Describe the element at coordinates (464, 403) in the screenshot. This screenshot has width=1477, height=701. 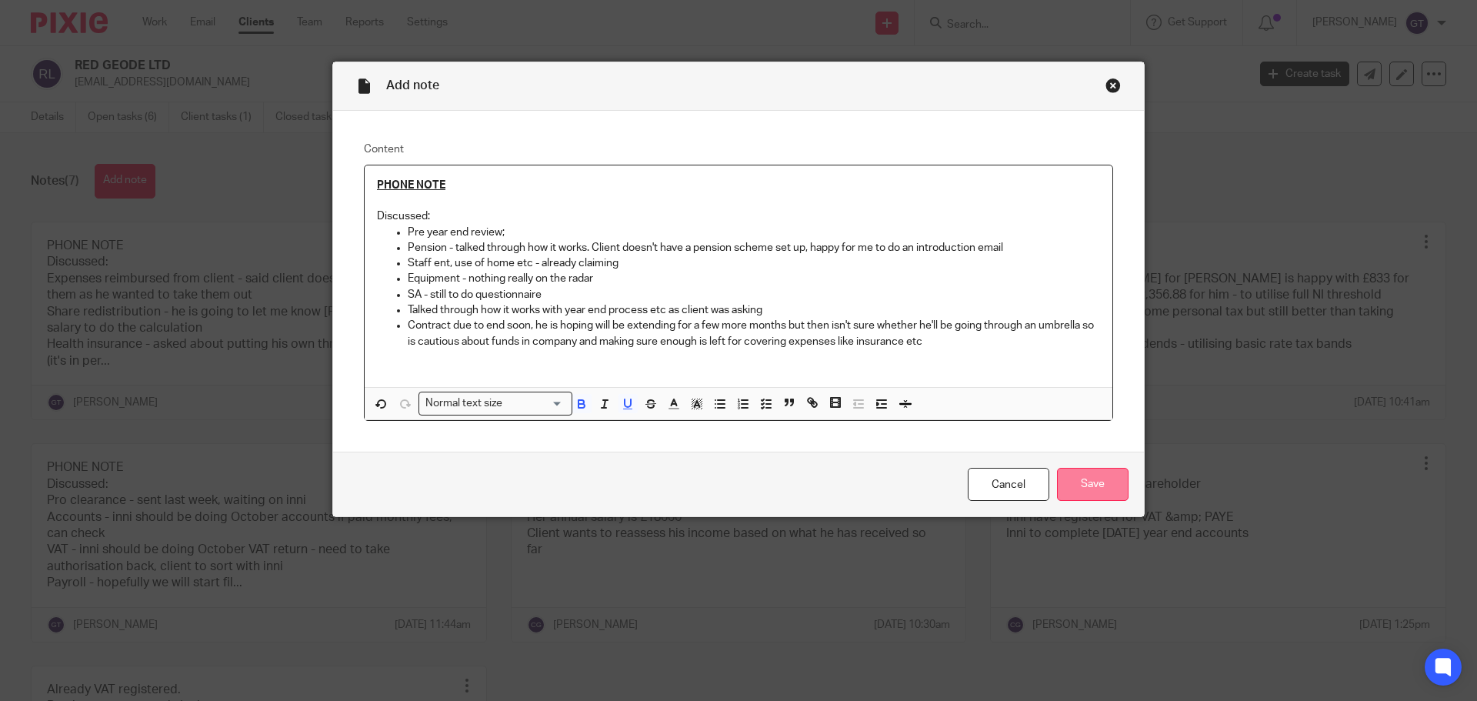
I see `span: Normal text size` at that location.